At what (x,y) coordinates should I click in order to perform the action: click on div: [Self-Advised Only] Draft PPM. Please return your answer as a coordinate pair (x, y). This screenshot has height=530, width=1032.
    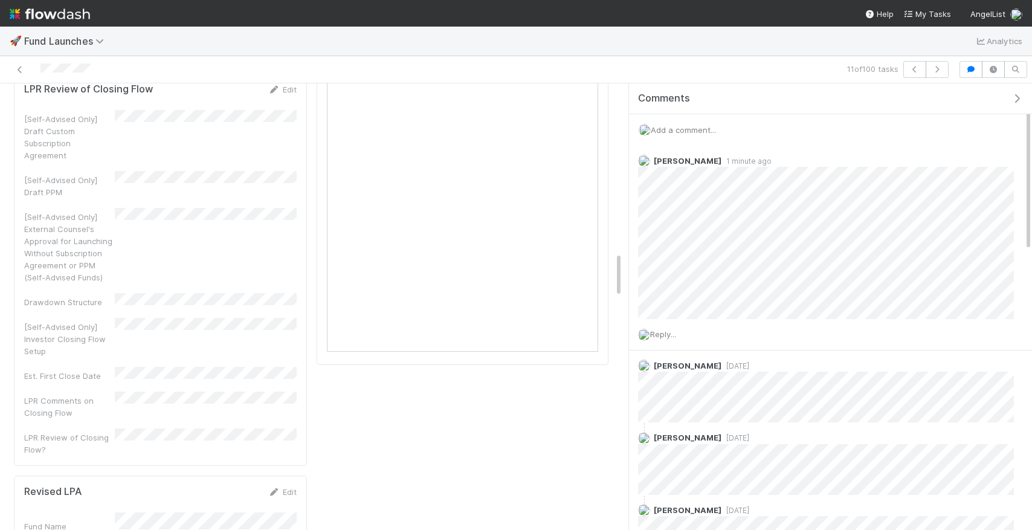
    Looking at the image, I should click on (70, 186).